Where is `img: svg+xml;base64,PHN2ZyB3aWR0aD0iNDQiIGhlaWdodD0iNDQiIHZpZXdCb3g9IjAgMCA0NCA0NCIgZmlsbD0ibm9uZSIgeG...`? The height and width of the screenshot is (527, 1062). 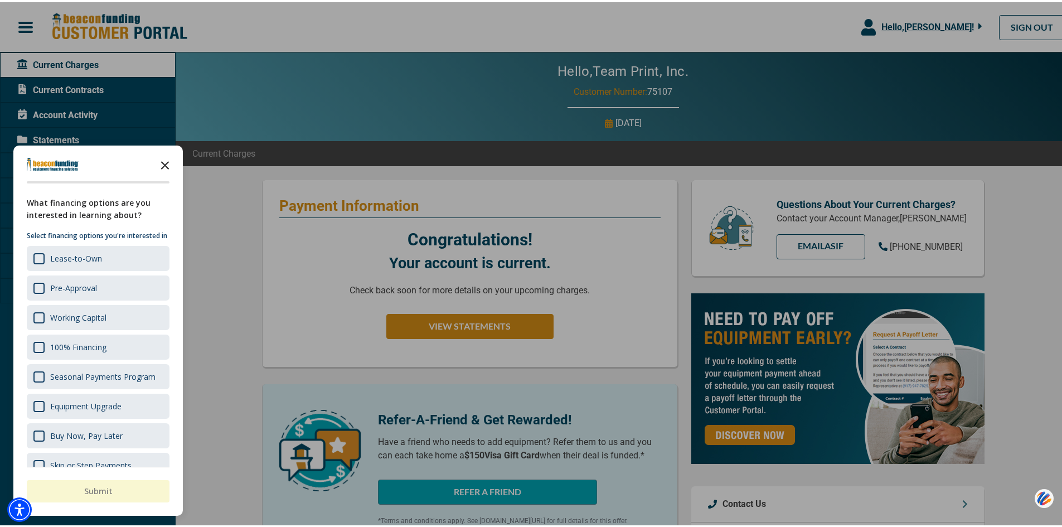
img: svg+xml;base64,PHN2ZyB3aWR0aD0iNDQiIGhlaWdodD0iNDQiIHZpZXdCb3g9IjAgMCA0NCA0NCIgZmlsbD0ibm9uZSIgeG... is located at coordinates (1044, 496).